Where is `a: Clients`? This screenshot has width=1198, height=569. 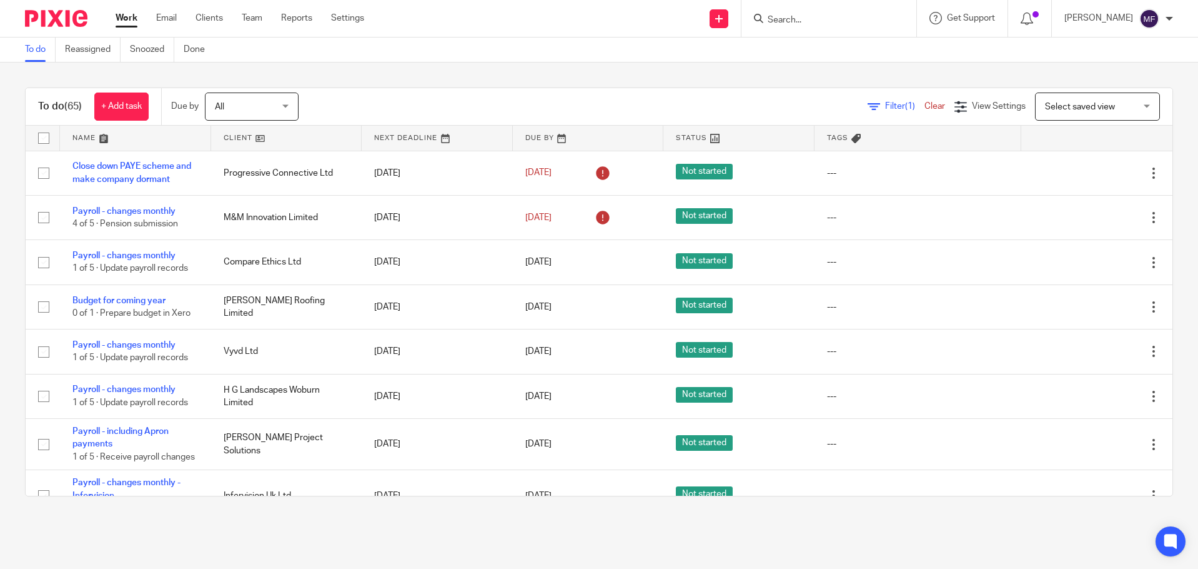
a: Clients is located at coordinates (209, 18).